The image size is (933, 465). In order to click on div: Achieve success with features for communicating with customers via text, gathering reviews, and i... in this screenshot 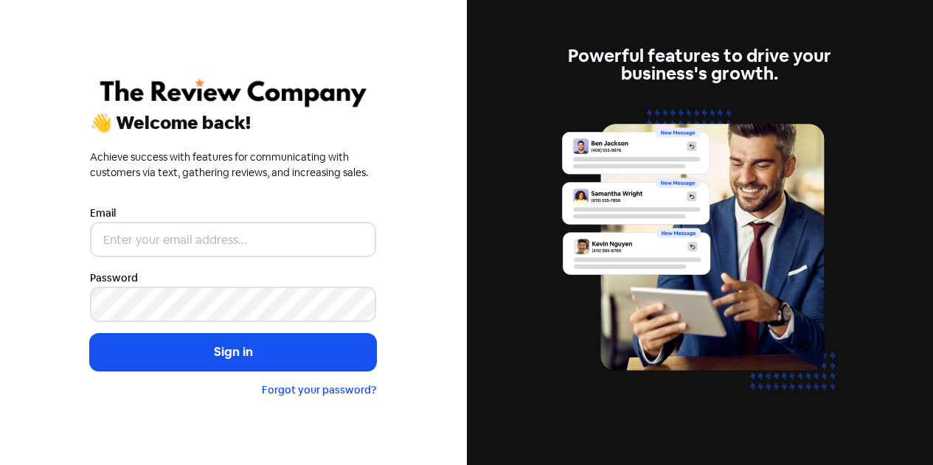, I will do `click(233, 165)`.